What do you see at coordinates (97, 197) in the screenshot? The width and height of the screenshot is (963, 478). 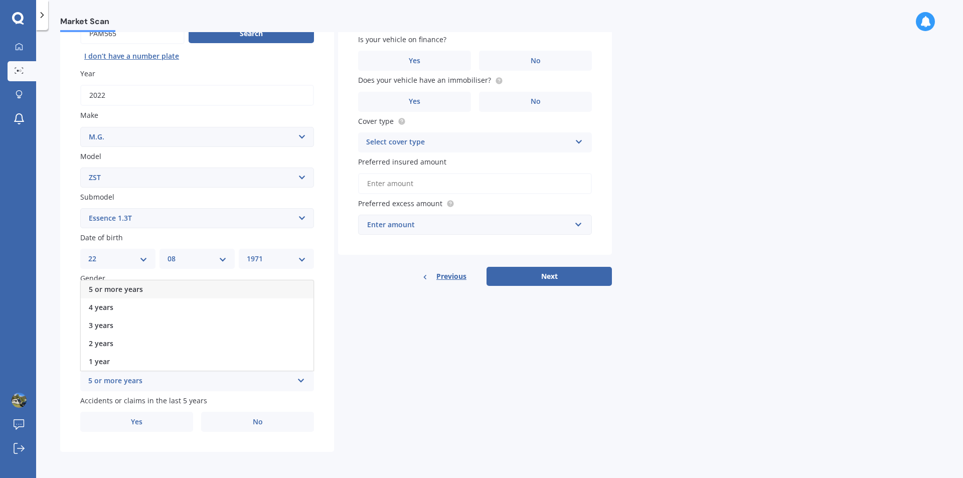 I see `span: Submodel` at bounding box center [97, 197].